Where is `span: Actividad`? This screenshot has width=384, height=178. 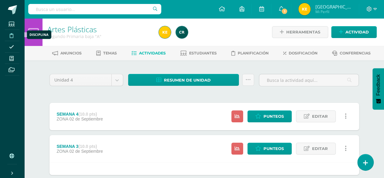 span: Actividad is located at coordinates (357, 32).